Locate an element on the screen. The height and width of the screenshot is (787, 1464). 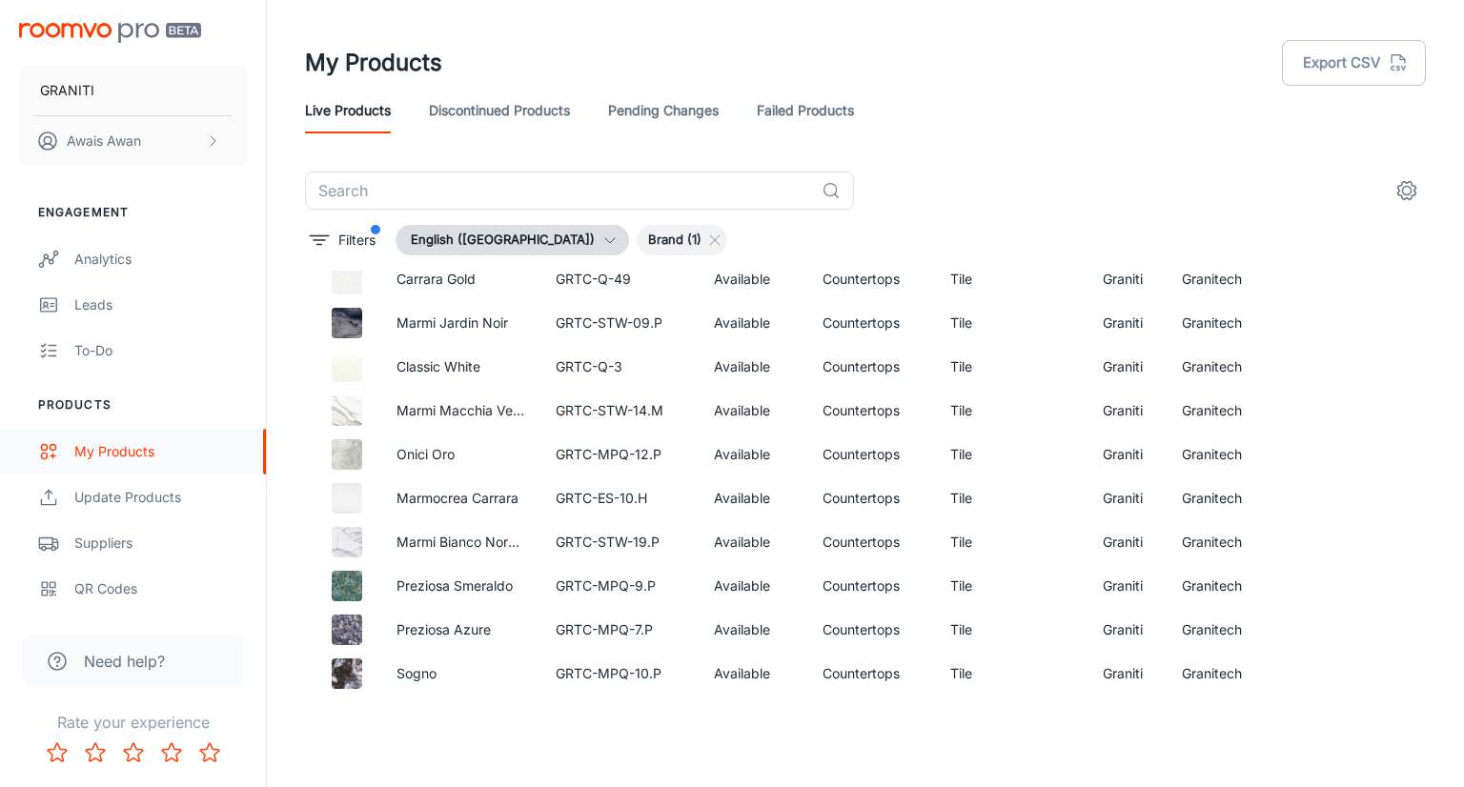
button: Rate 5 star is located at coordinates (210, 753).